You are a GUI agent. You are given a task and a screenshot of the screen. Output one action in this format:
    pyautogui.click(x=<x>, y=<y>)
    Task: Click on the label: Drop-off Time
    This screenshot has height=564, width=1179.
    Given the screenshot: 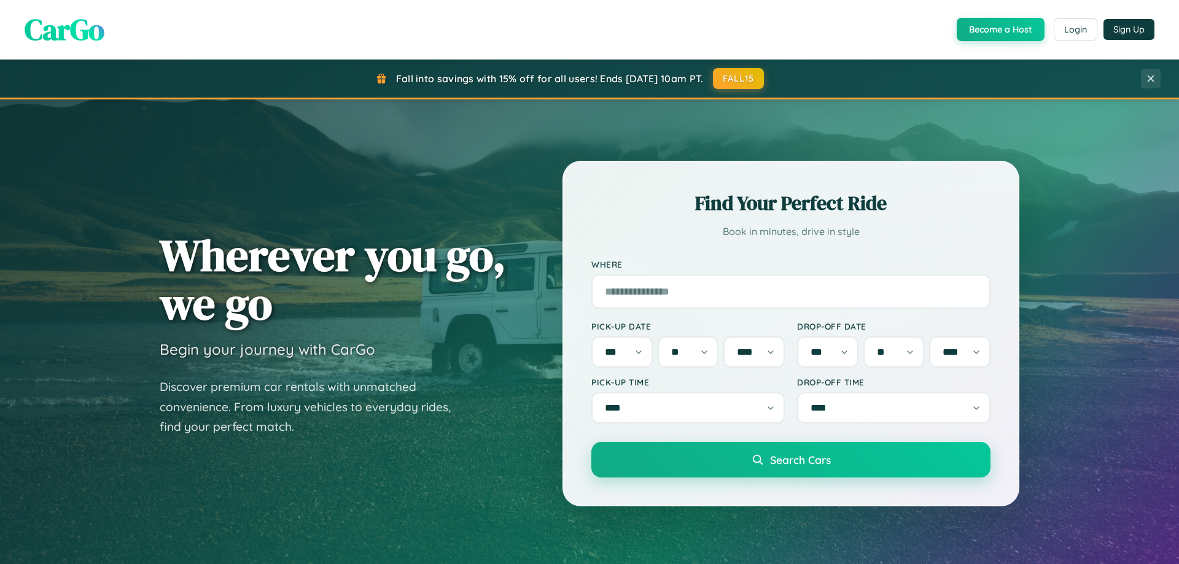 What is the action you would take?
    pyautogui.click(x=893, y=382)
    